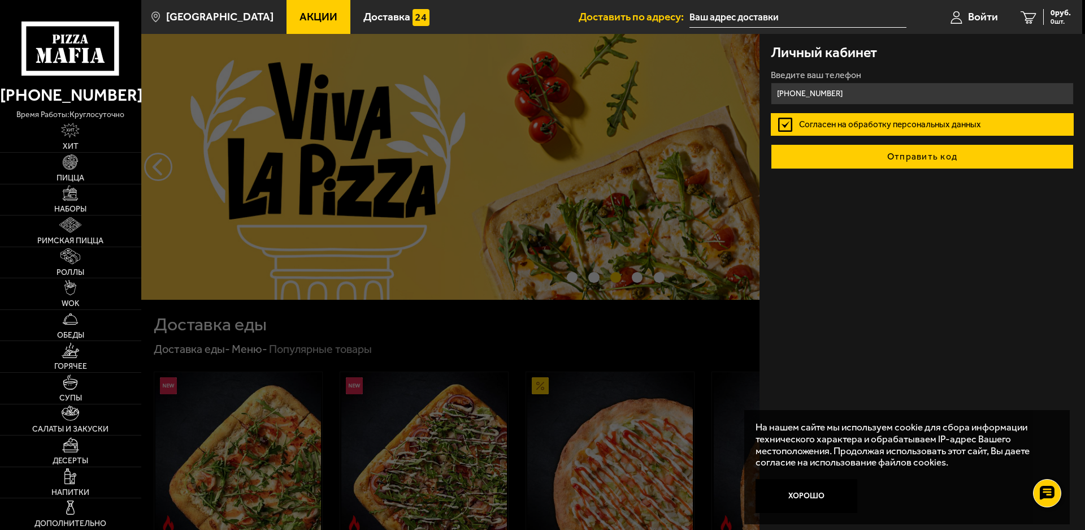  I want to click on span: Доставка, so click(387, 16).